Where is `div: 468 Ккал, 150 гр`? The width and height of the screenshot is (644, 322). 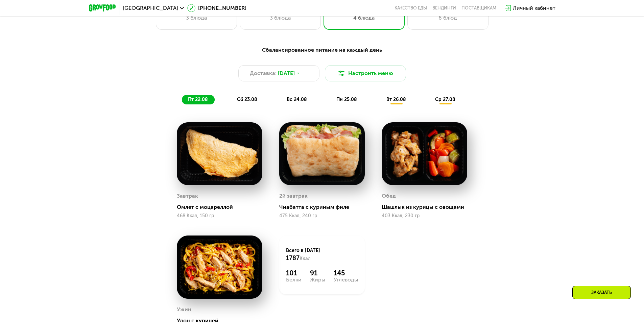
div: 468 Ккал, 150 гр is located at coordinates (219, 216).